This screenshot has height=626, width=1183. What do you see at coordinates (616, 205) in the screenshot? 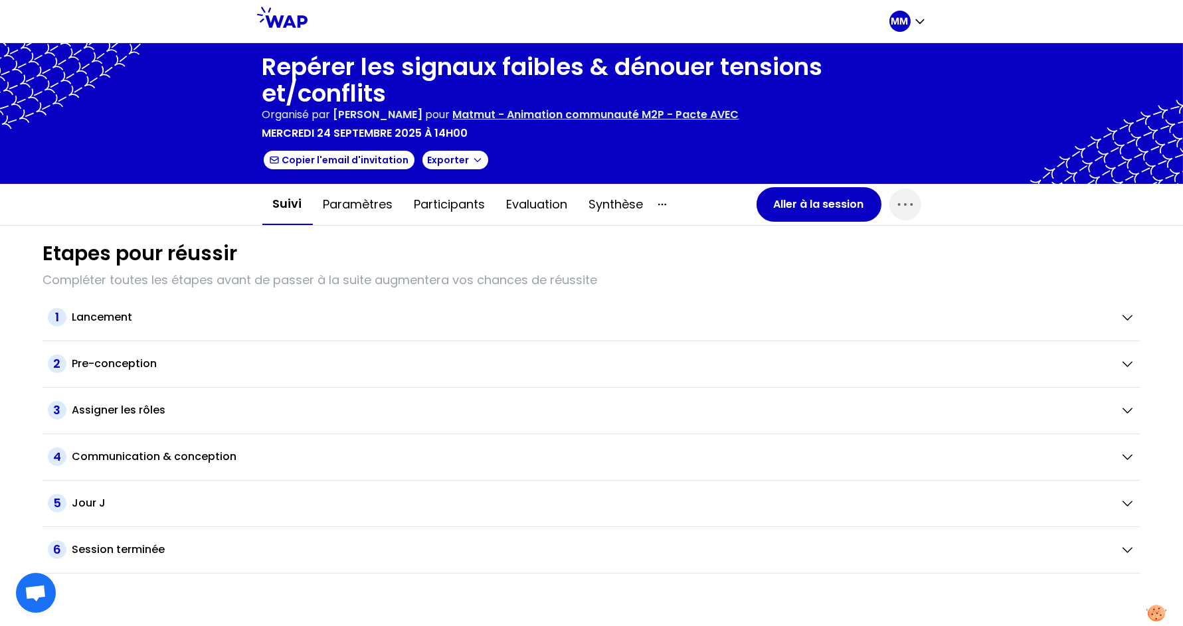
I see `button: Synthèse` at bounding box center [616, 205].